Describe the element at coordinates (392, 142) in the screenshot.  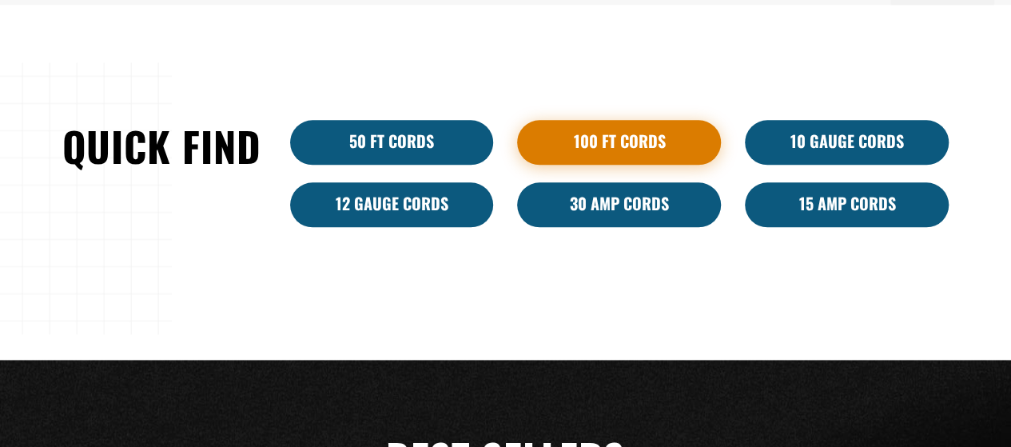
I see `a: 50 ft cords` at that location.